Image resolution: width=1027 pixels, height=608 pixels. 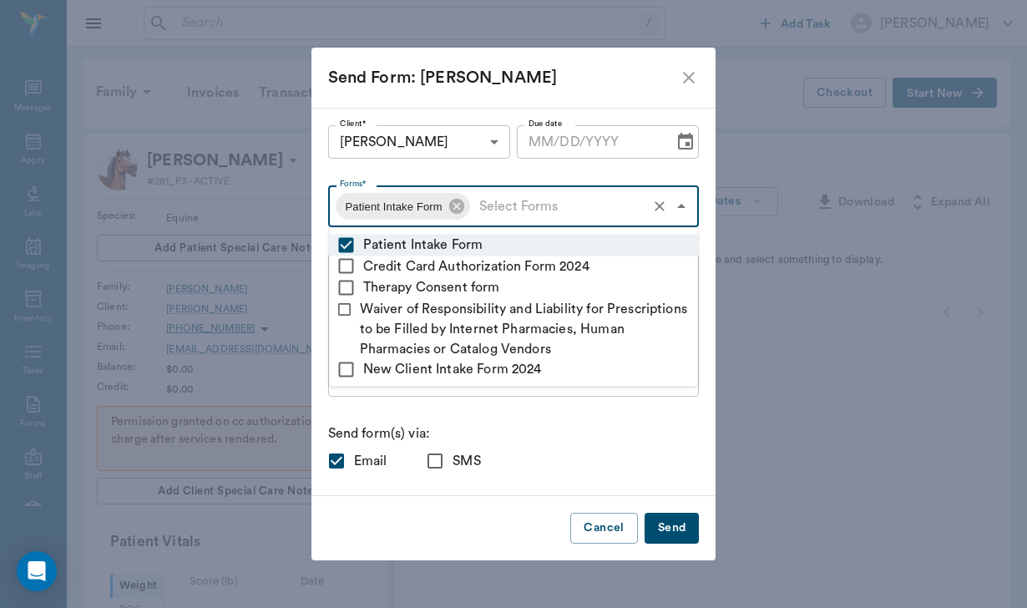 What do you see at coordinates (466, 461) in the screenshot?
I see `span: SMS` at bounding box center [466, 461].